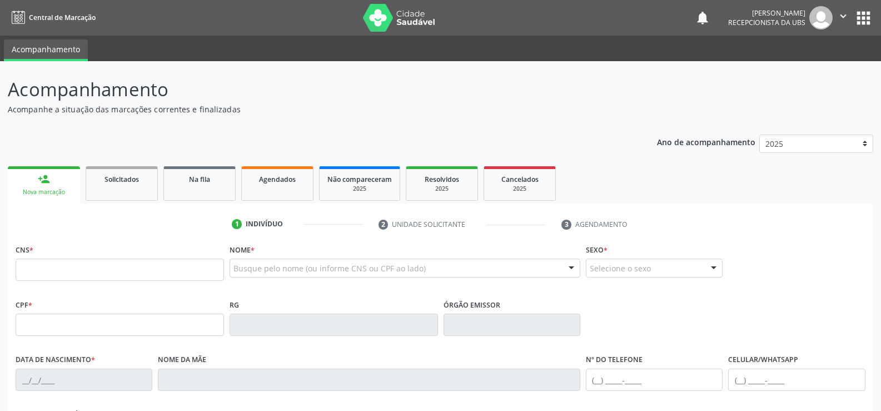 This screenshot has width=881, height=411. I want to click on span: Não compareceram, so click(360, 179).